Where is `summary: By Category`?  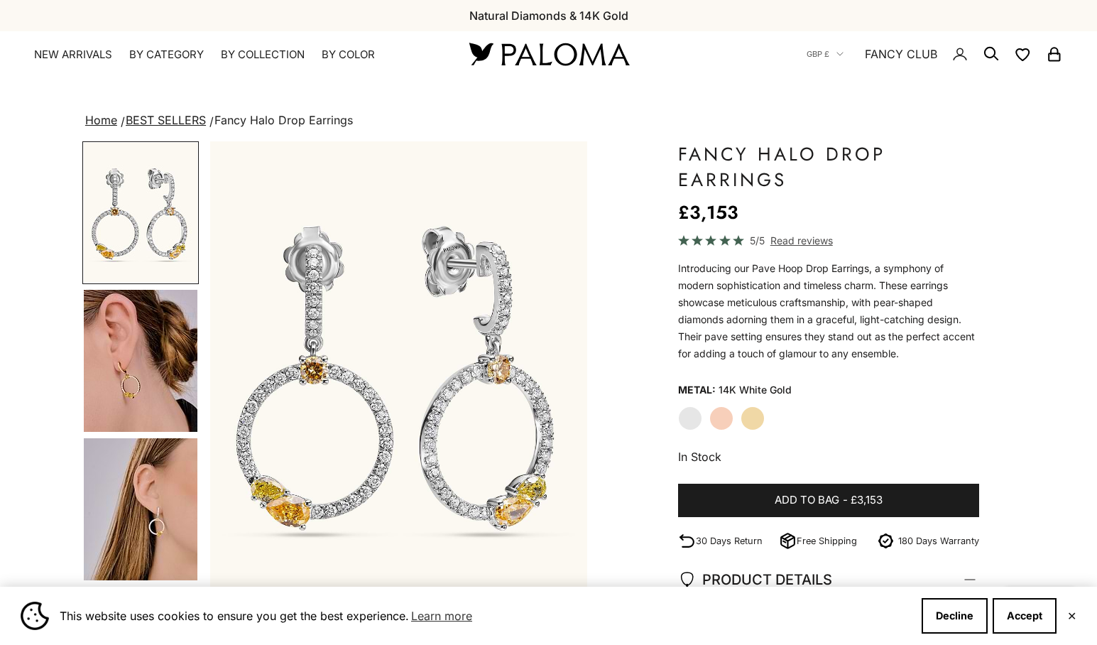
summary: By Category is located at coordinates (166, 55).